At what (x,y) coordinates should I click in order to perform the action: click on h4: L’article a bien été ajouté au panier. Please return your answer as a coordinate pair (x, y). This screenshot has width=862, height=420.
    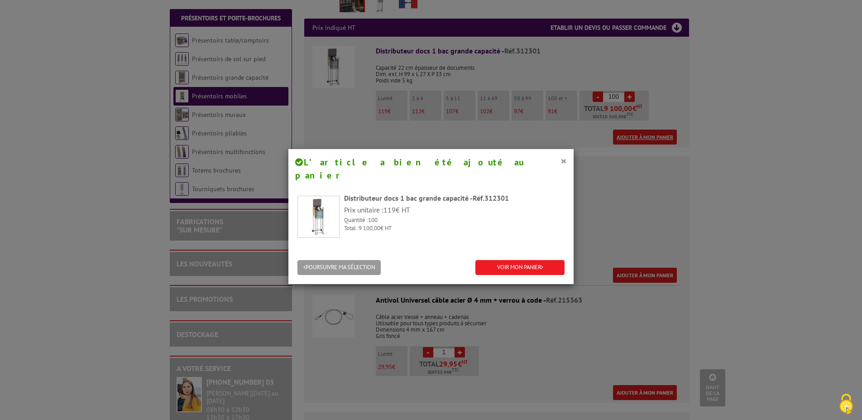
    Looking at the image, I should click on (431, 169).